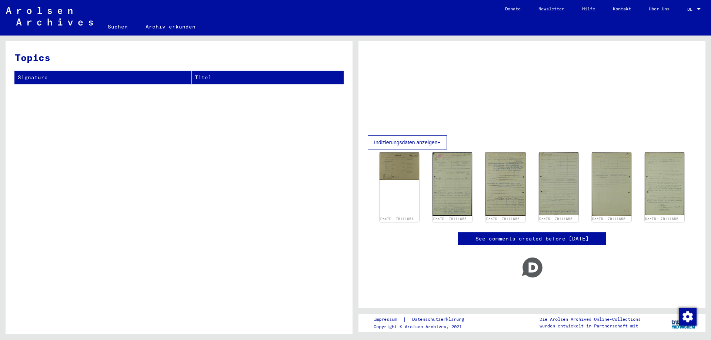 Image resolution: width=711 pixels, height=340 pixels. What do you see at coordinates (688, 317) in the screenshot?
I see `img: Zustimmung ändern` at bounding box center [688, 317].